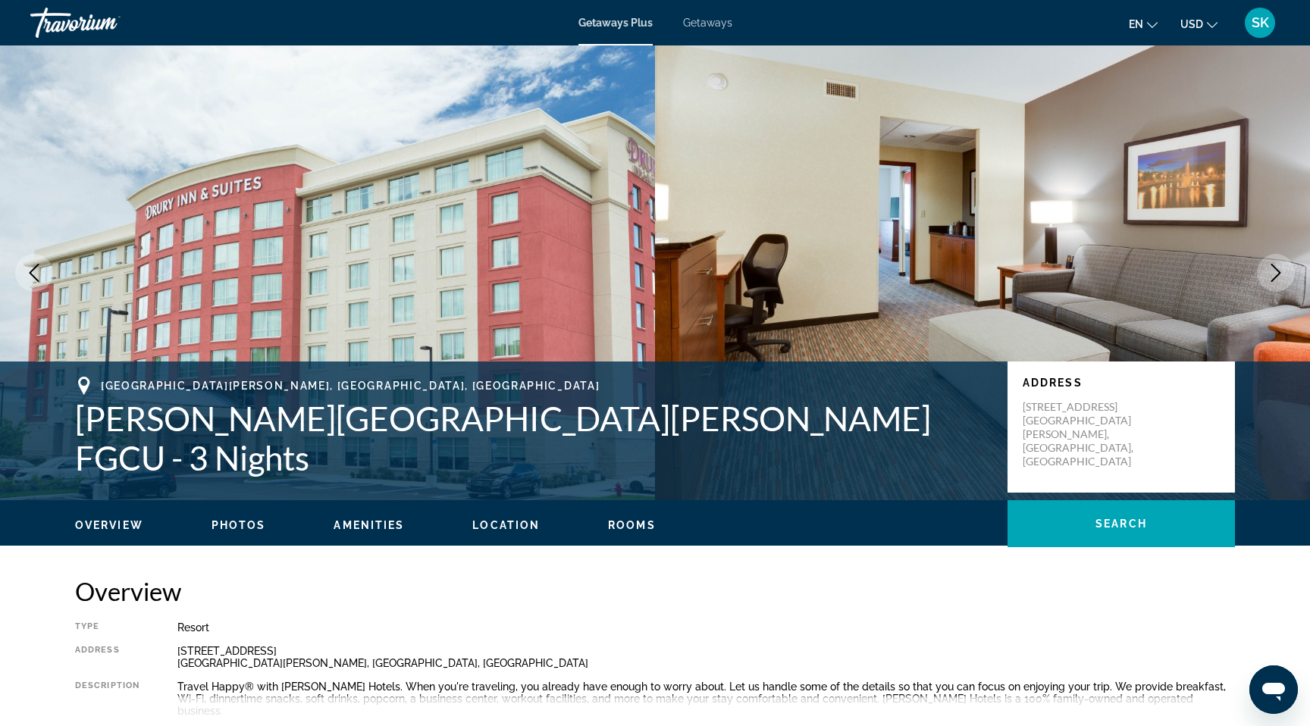 The image size is (1310, 726). I want to click on h2: Overview, so click(655, 591).